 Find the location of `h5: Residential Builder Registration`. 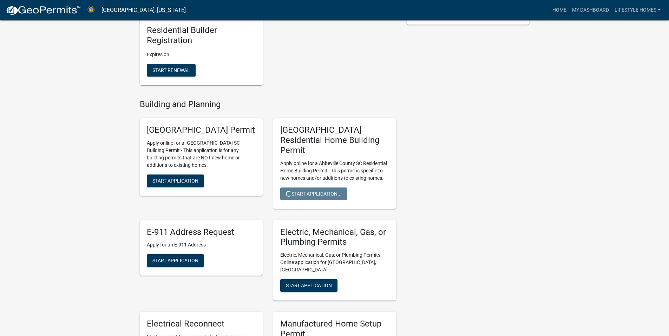

h5: Residential Builder Registration is located at coordinates (201, 35).